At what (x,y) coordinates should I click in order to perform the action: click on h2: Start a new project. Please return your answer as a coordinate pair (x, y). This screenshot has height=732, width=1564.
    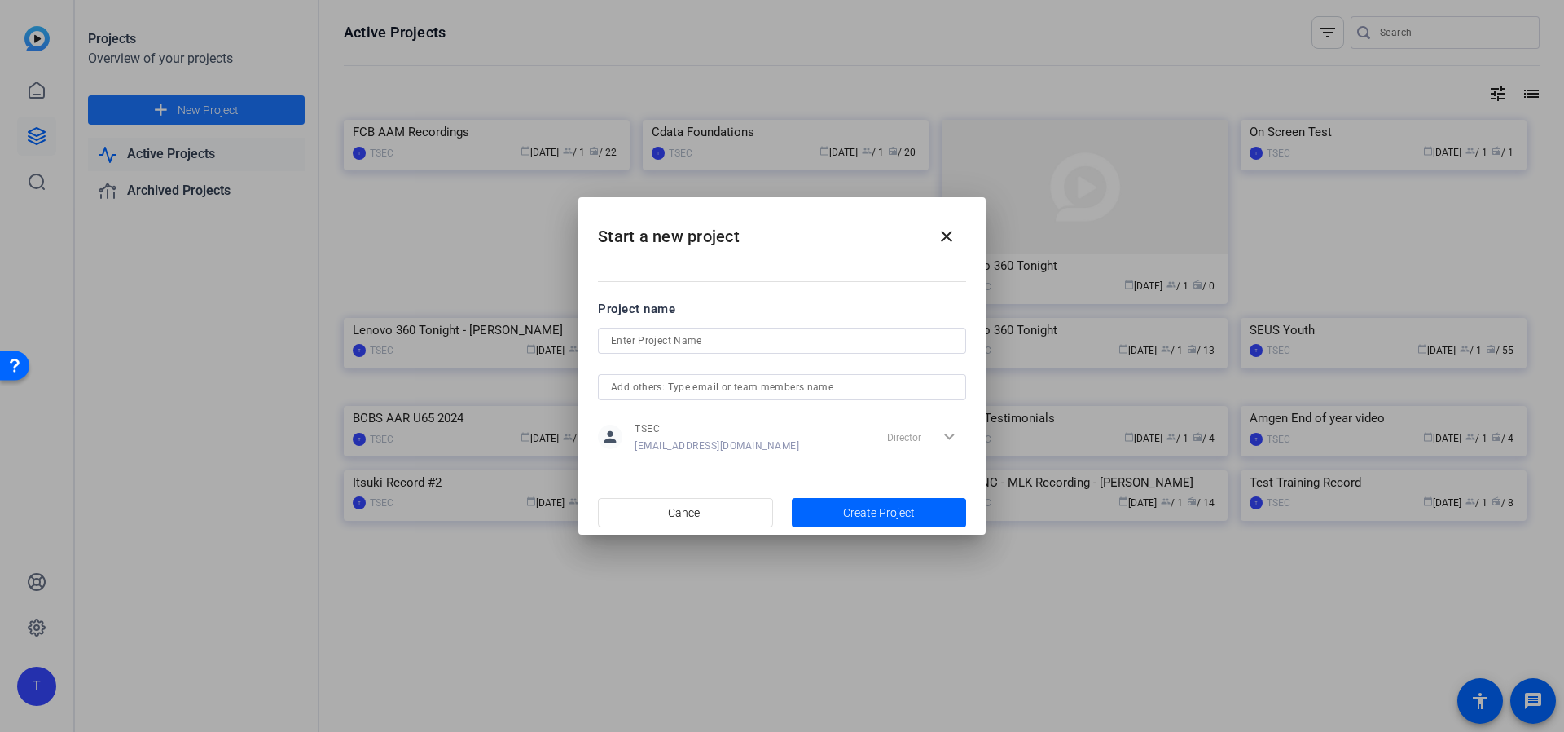
    Looking at the image, I should click on (782, 230).